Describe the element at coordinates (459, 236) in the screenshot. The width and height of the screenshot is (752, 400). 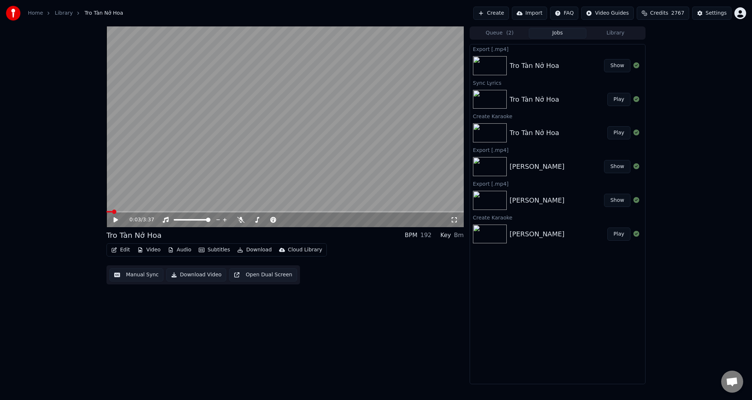
I see `div: Bm` at that location.